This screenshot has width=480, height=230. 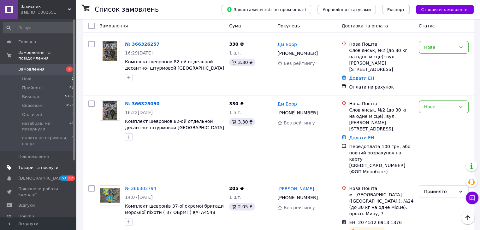 What do you see at coordinates (33, 106) in the screenshot?
I see `span: Скасовані` at bounding box center [33, 106].